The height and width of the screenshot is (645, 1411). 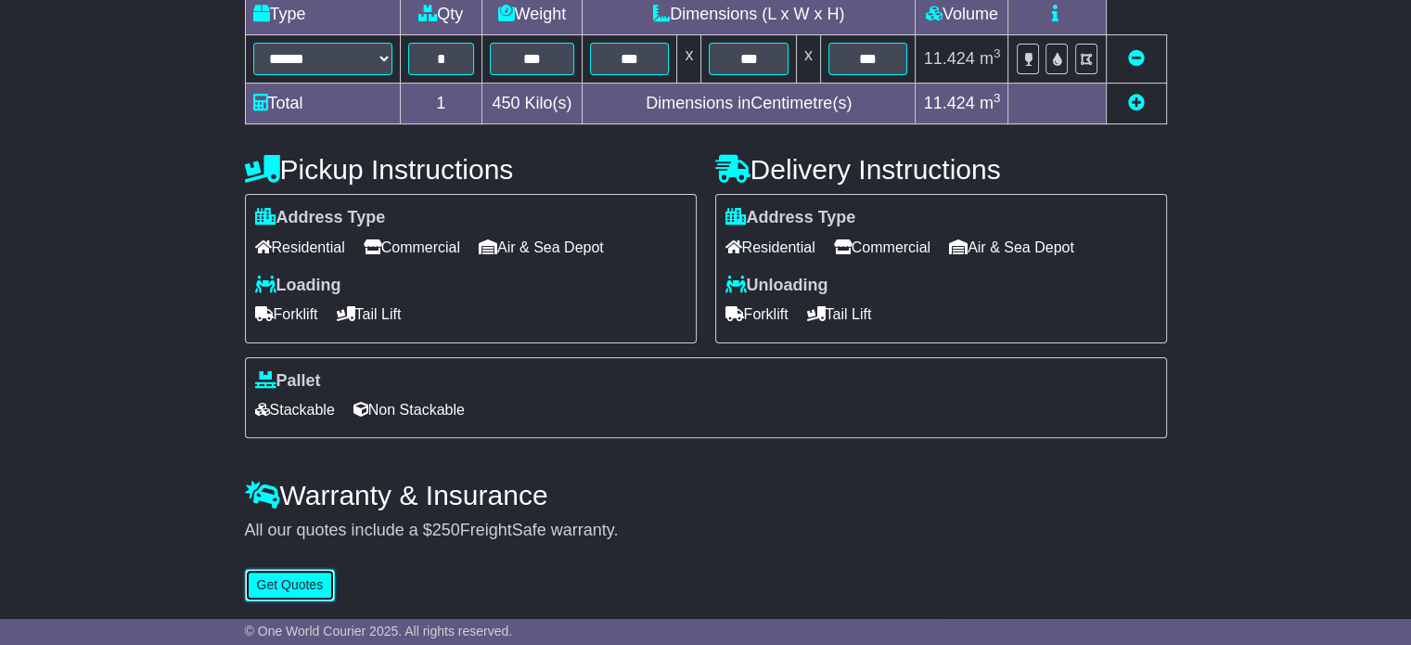 I want to click on a: Add new item, so click(x=1137, y=103).